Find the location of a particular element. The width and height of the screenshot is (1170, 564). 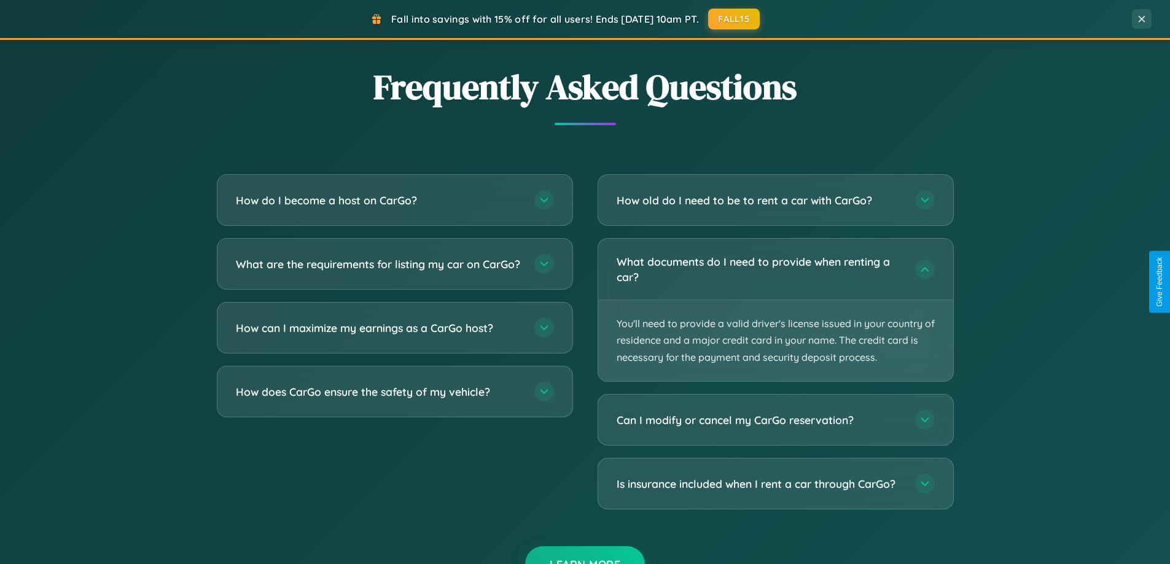

h3: Is insurance included when I rent a car through CarGo? is located at coordinates (759, 484).